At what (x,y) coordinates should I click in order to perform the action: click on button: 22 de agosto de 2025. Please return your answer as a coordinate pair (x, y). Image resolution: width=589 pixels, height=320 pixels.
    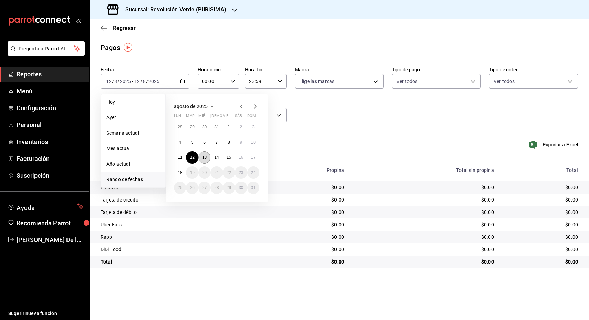
    Looking at the image, I should click on (229, 173).